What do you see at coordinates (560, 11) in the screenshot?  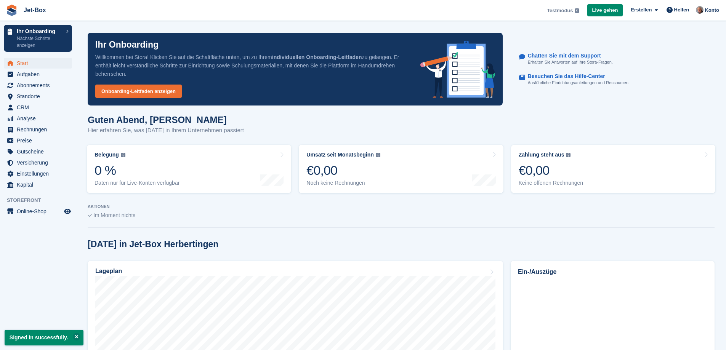 I see `span: Testmodus` at bounding box center [560, 11].